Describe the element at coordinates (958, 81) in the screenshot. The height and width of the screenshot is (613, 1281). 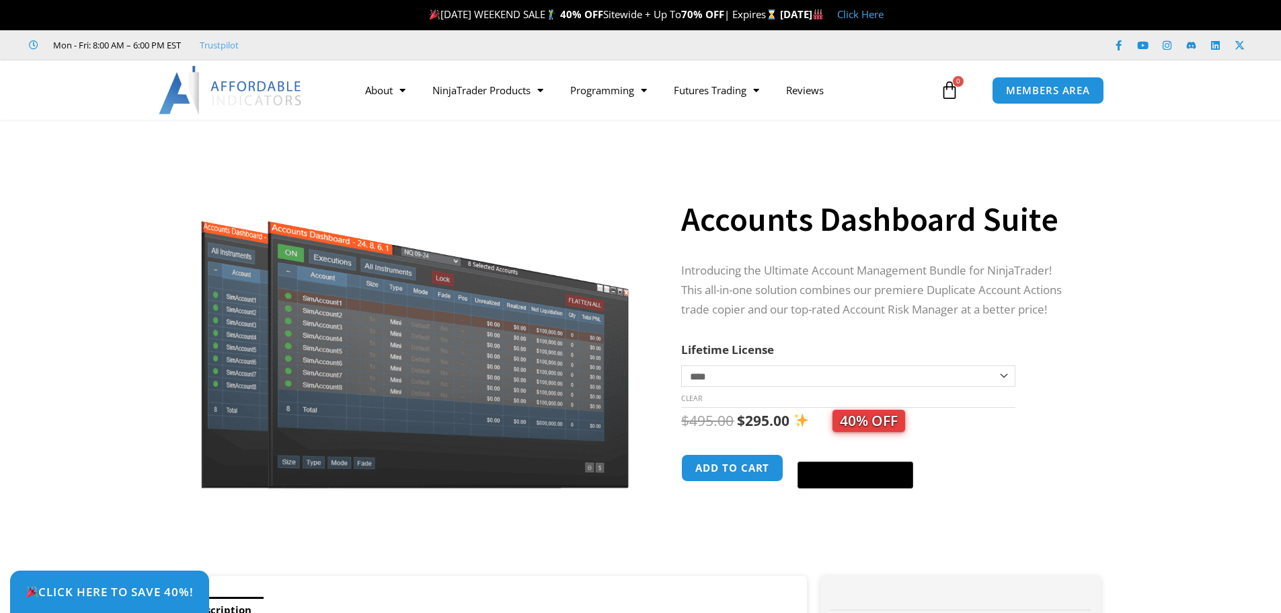
I see `span: 0` at that location.